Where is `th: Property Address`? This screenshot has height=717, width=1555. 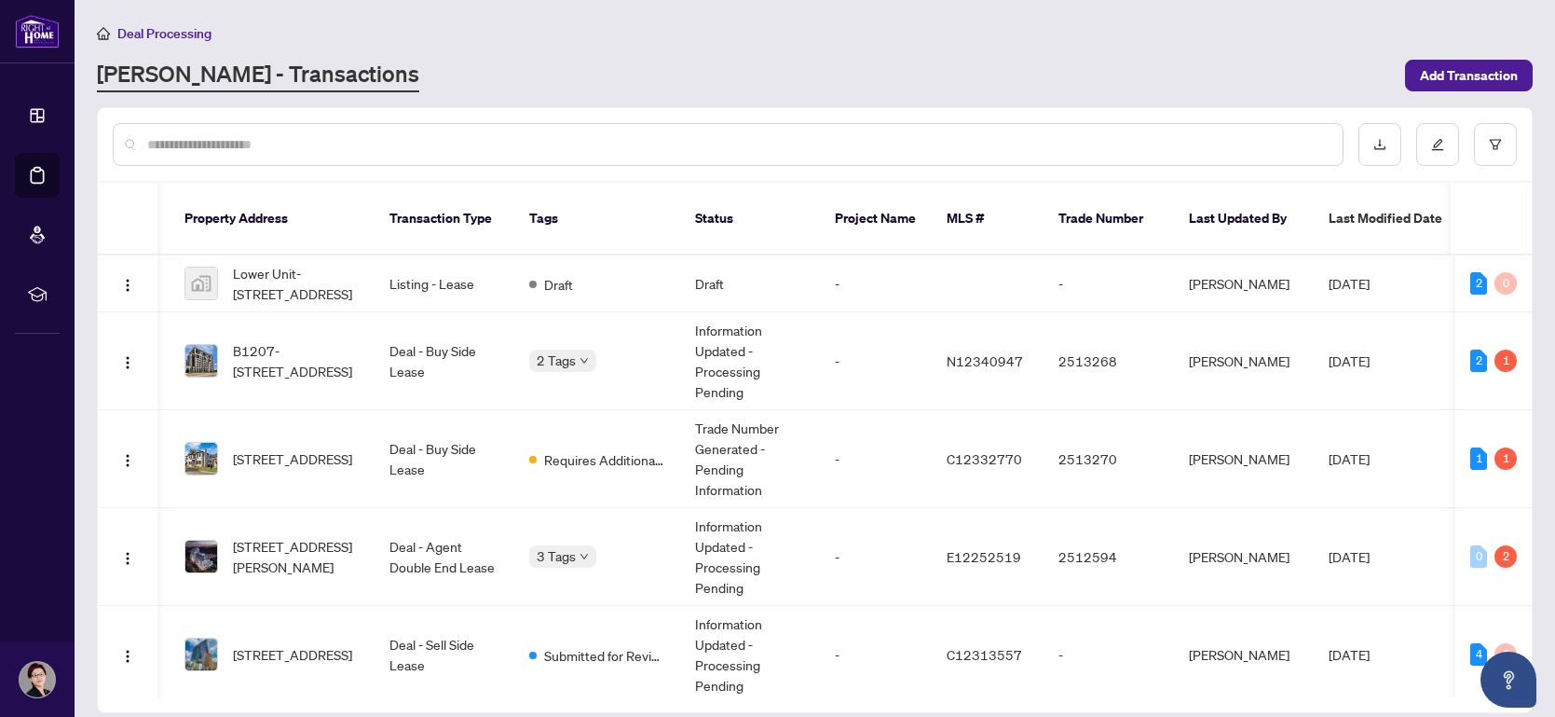
th: Property Address is located at coordinates (272, 219).